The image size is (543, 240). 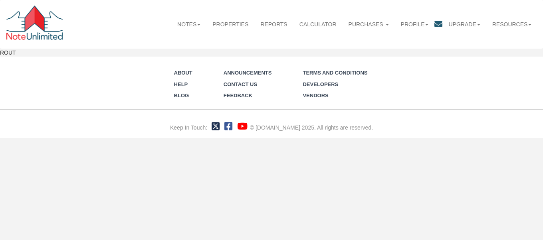 What do you see at coordinates (238, 95) in the screenshot?
I see `a: Feedback` at bounding box center [238, 95].